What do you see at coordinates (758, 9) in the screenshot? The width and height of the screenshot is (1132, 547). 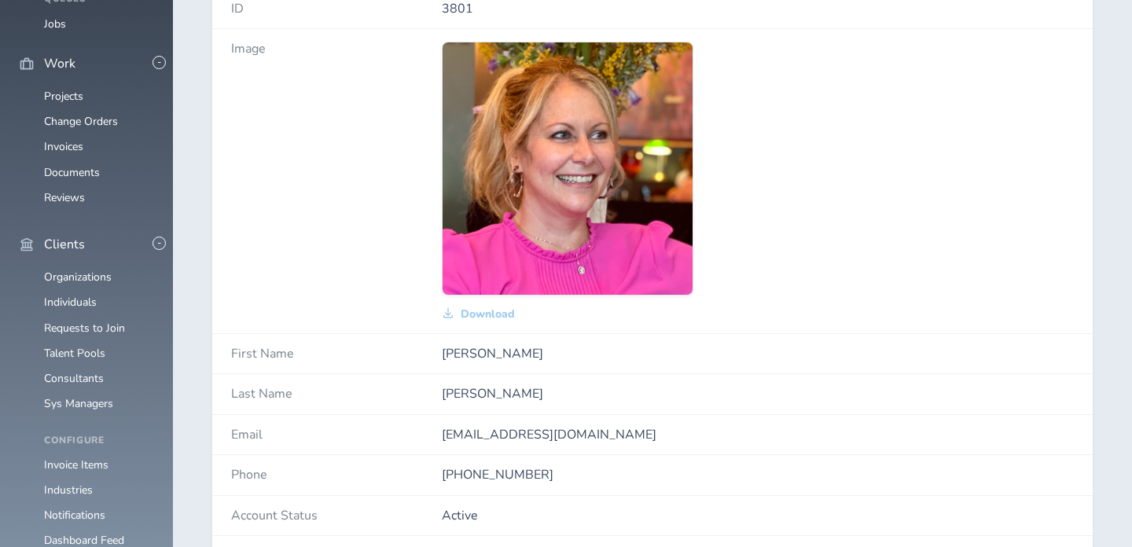 I see `p: 3801` at bounding box center [758, 9].